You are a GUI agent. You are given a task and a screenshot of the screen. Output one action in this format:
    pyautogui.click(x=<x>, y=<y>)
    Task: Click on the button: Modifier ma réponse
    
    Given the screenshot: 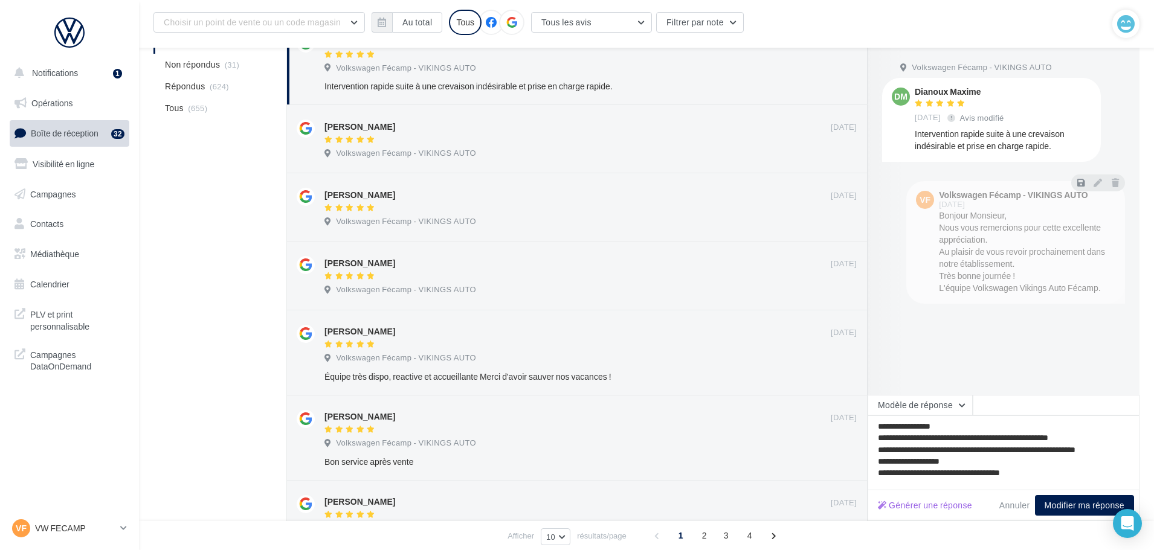 What is the action you would take?
    pyautogui.click(x=1085, y=506)
    